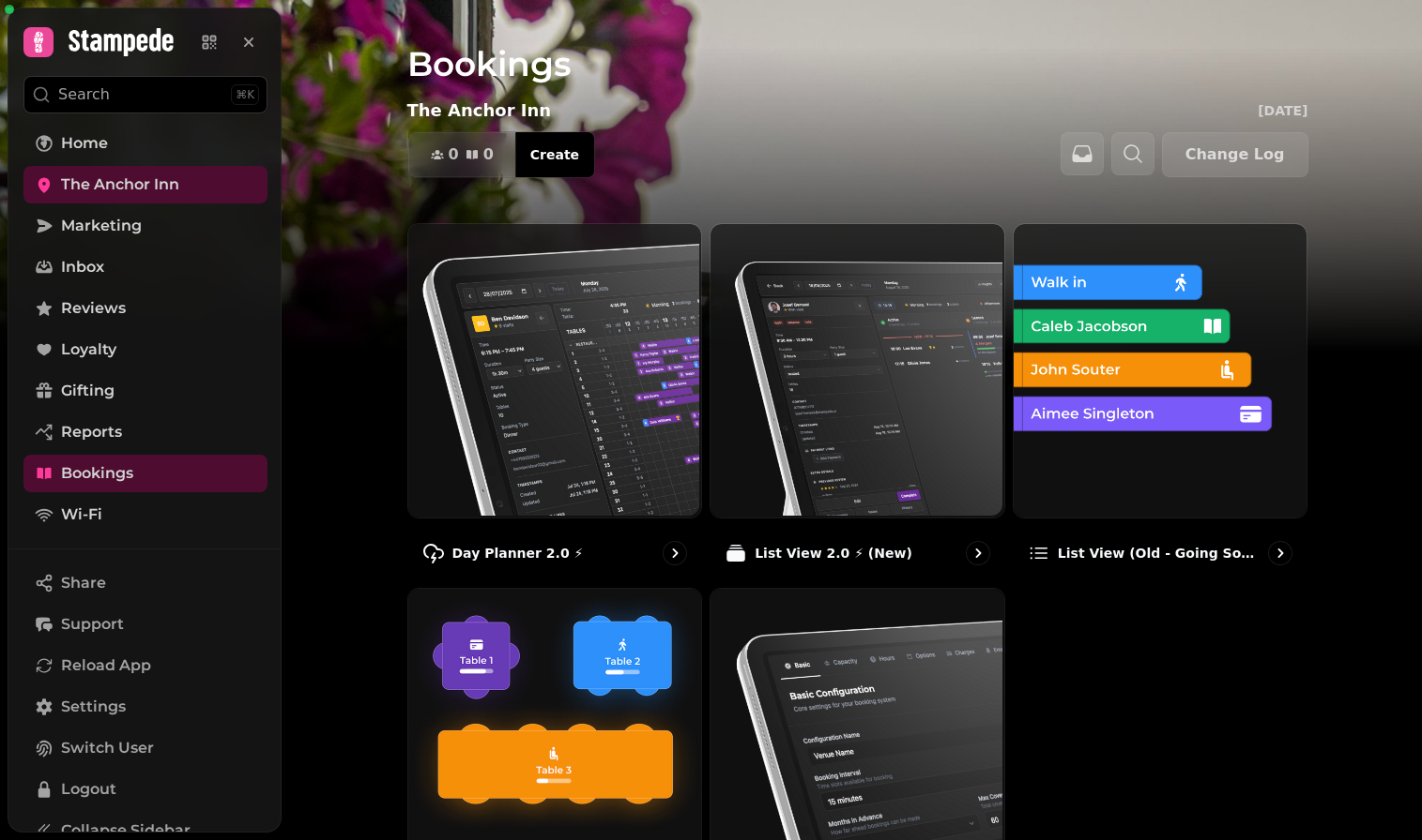  Describe the element at coordinates (245, 95) in the screenshot. I see `div: ⌘K` at that location.